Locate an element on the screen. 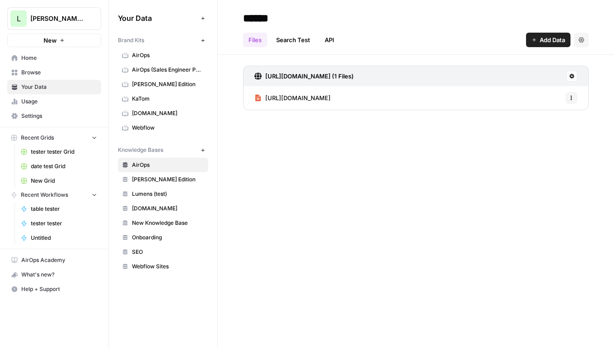  span: Browse is located at coordinates (59, 73).